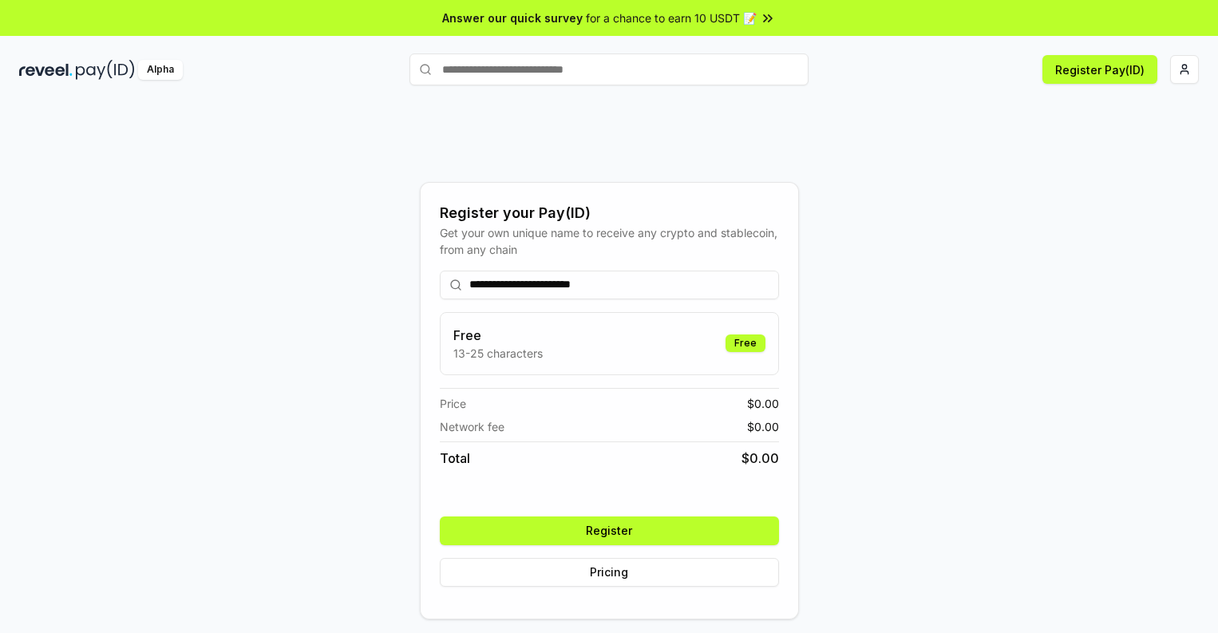 This screenshot has width=1218, height=633. Describe the element at coordinates (498, 335) in the screenshot. I see `h3: Free` at that location.